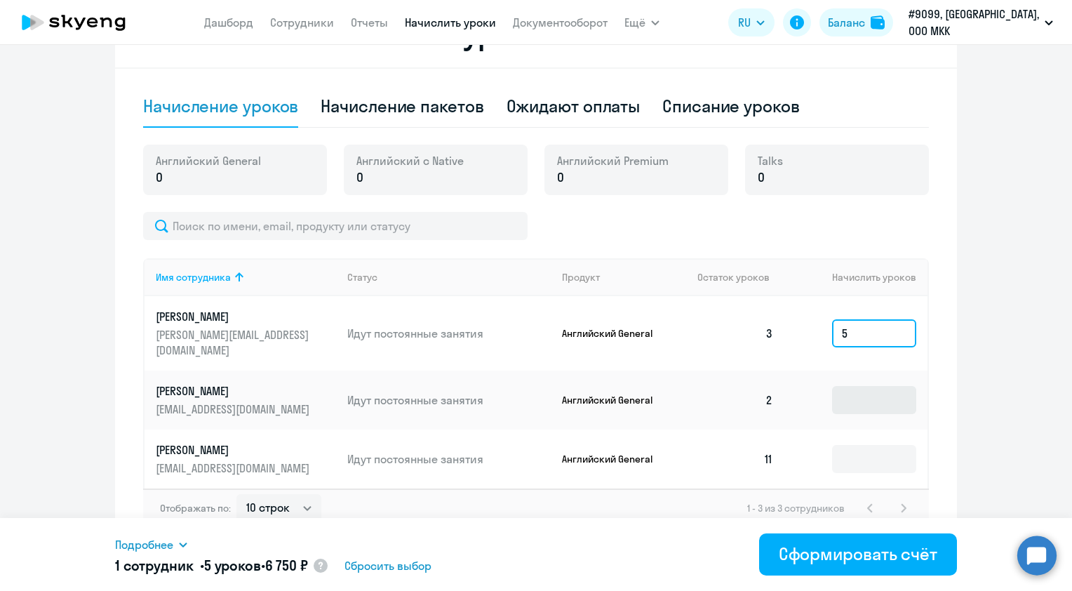  I want to click on div: Остаток уроков, so click(741, 277).